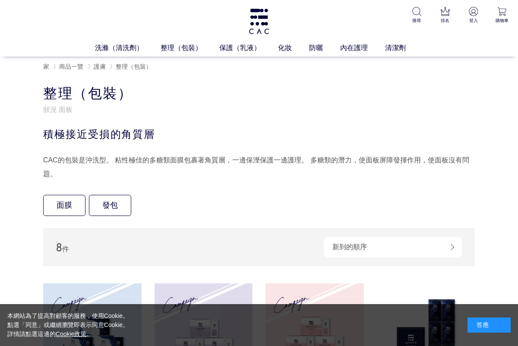  What do you see at coordinates (66, 249) in the screenshot?
I see `span: 件` at bounding box center [66, 249].